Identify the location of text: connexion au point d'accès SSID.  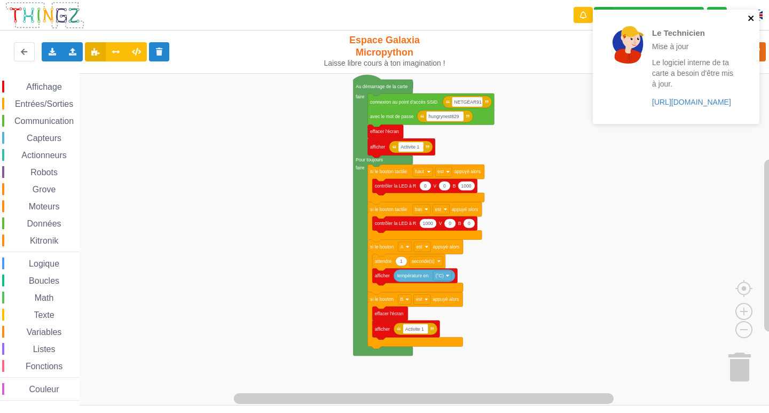
(404, 102).